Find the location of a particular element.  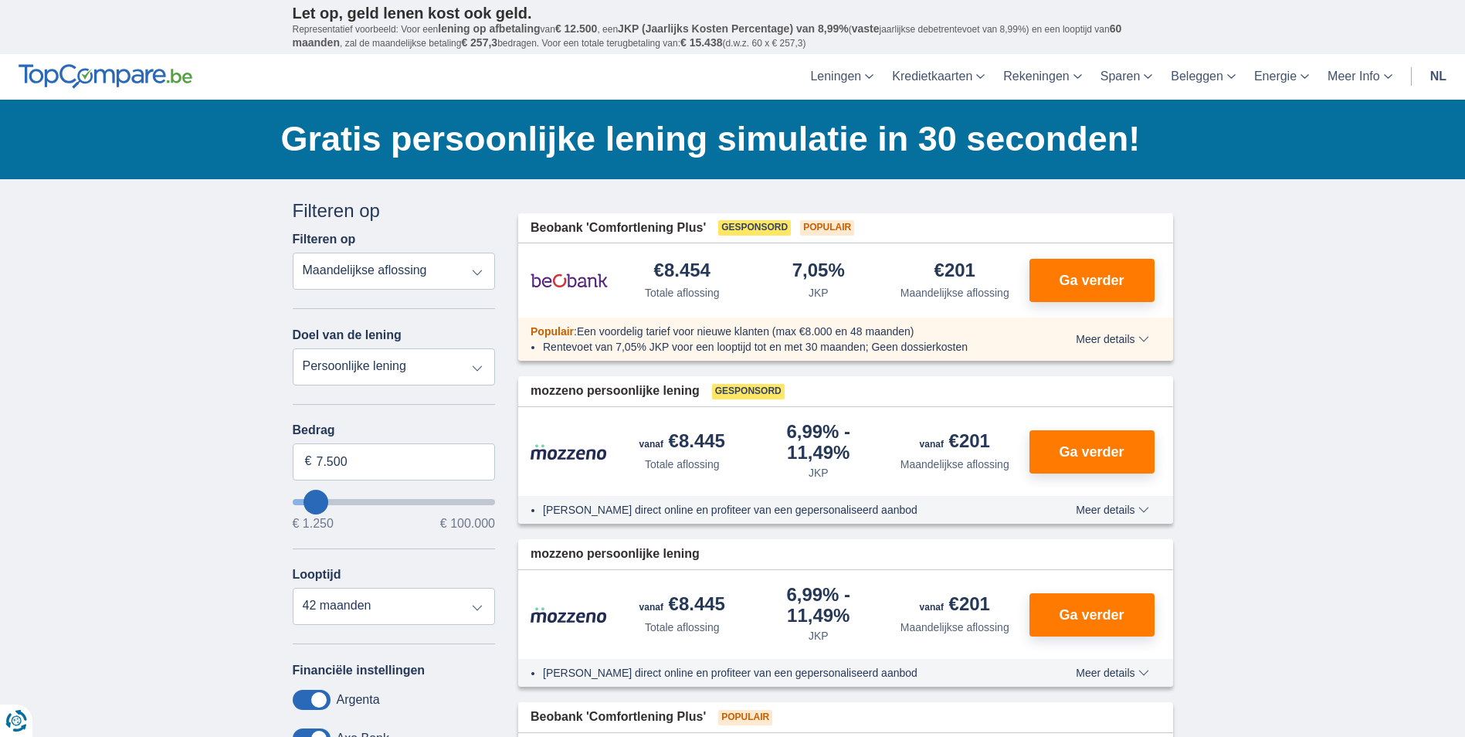

span: JKP (Jaarlijks Kosten Percentage) van 8,99% is located at coordinates (733, 29).